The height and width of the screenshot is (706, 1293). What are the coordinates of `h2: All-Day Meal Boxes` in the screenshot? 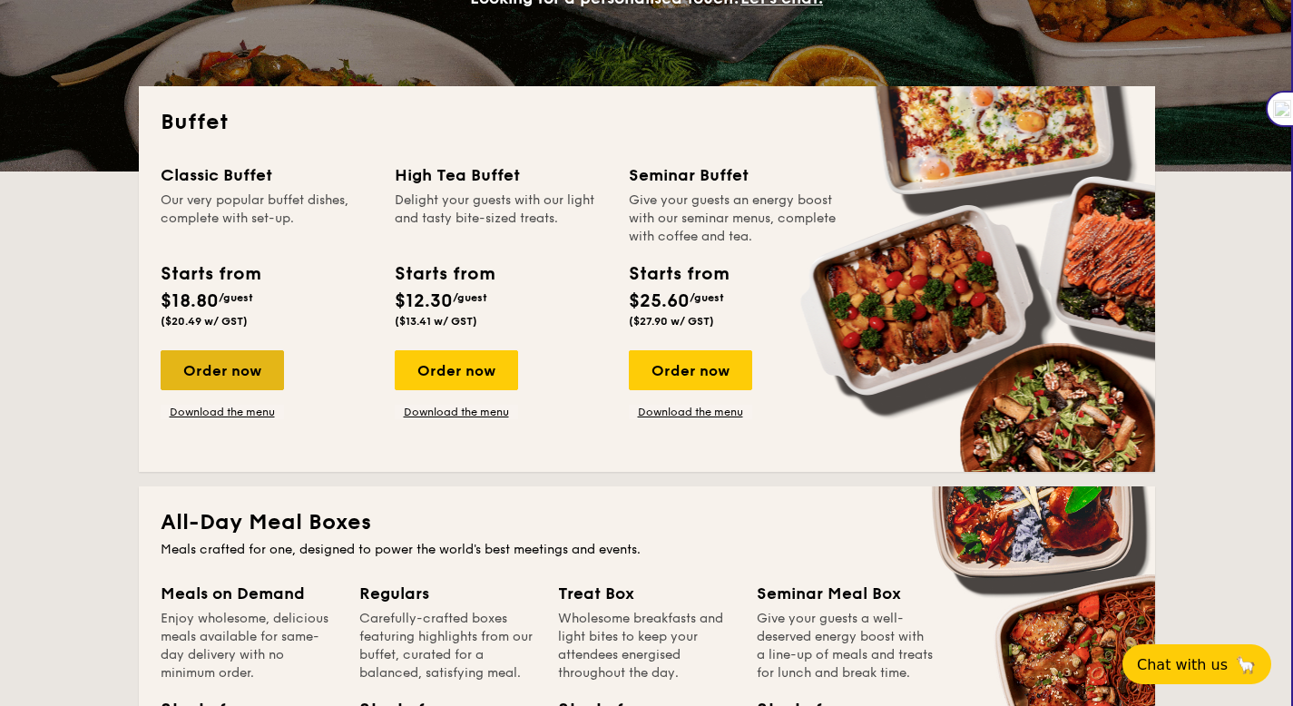 It's located at (647, 522).